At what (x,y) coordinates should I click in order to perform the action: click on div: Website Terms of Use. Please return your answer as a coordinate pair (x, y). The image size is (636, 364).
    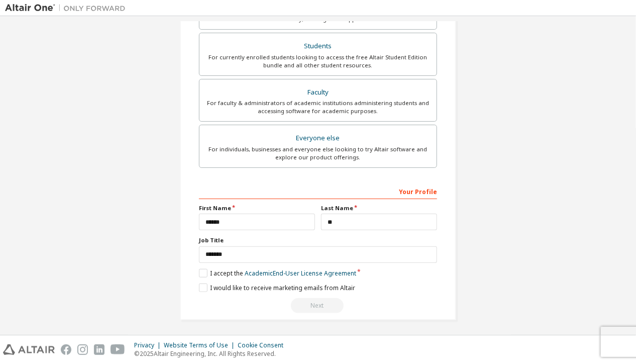
    Looking at the image, I should click on (201, 345).